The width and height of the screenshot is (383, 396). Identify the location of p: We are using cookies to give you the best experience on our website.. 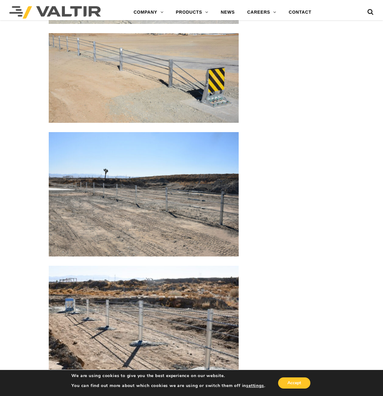
(168, 376).